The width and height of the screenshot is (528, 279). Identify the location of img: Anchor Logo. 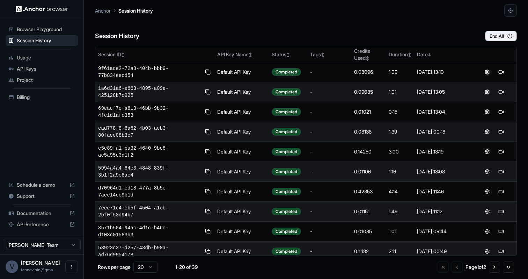
(42, 9).